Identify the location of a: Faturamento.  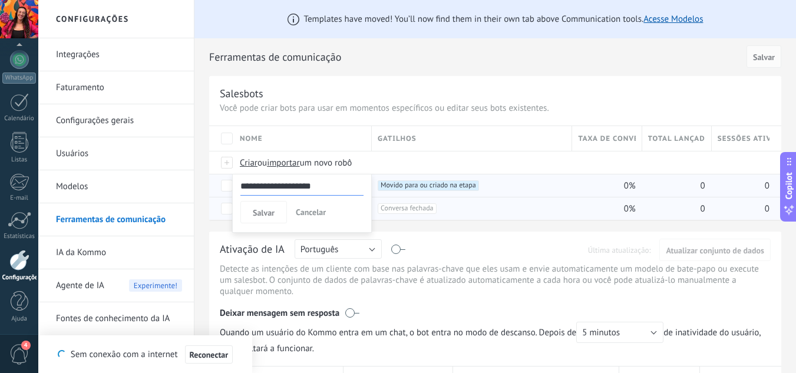
(119, 88).